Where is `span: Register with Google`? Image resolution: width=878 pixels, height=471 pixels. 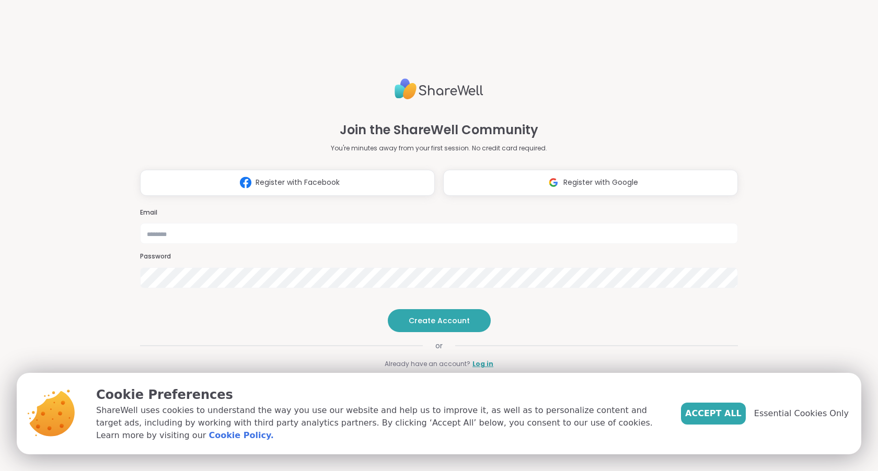 span: Register with Google is located at coordinates (600, 182).